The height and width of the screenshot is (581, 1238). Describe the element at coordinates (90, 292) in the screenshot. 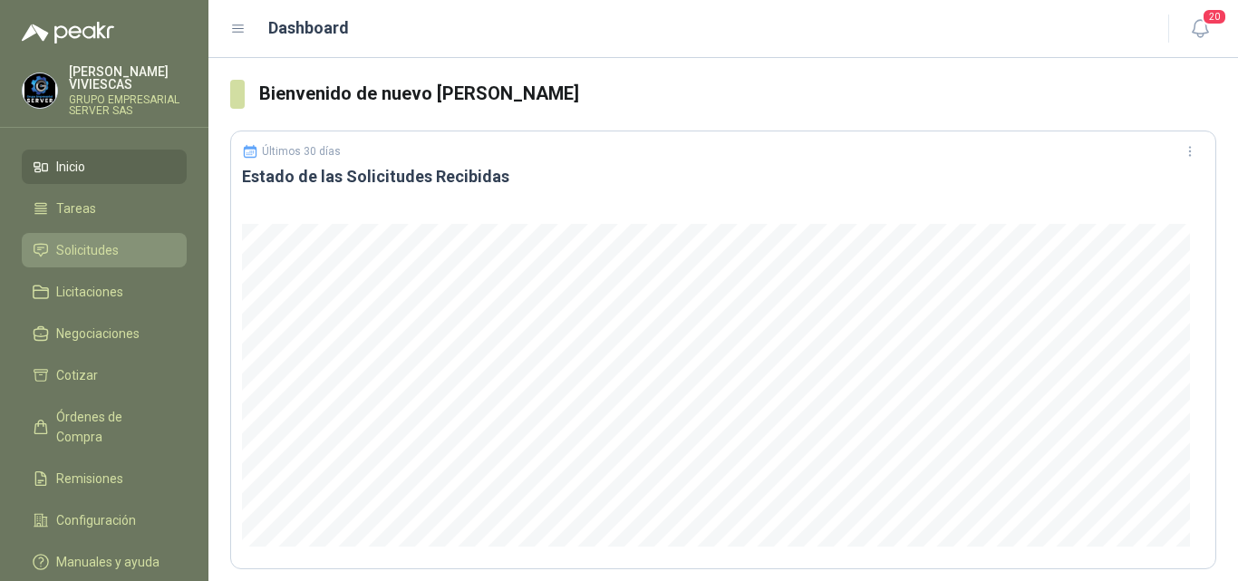

I see `span: Licitaciones` at that location.